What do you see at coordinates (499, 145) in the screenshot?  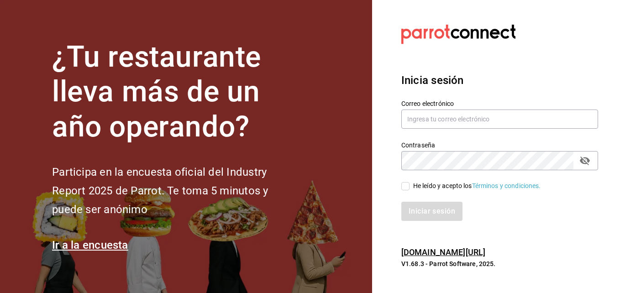 I see `label: Contraseña` at bounding box center [499, 145].